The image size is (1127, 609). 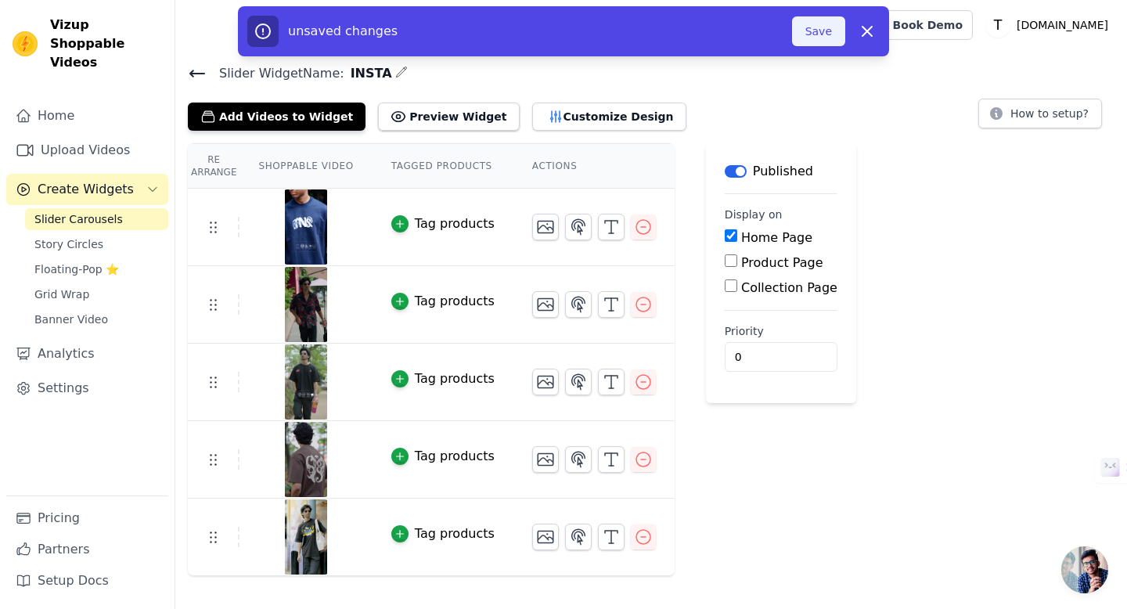 What do you see at coordinates (87, 581) in the screenshot?
I see `a: Setup Docs` at bounding box center [87, 581].